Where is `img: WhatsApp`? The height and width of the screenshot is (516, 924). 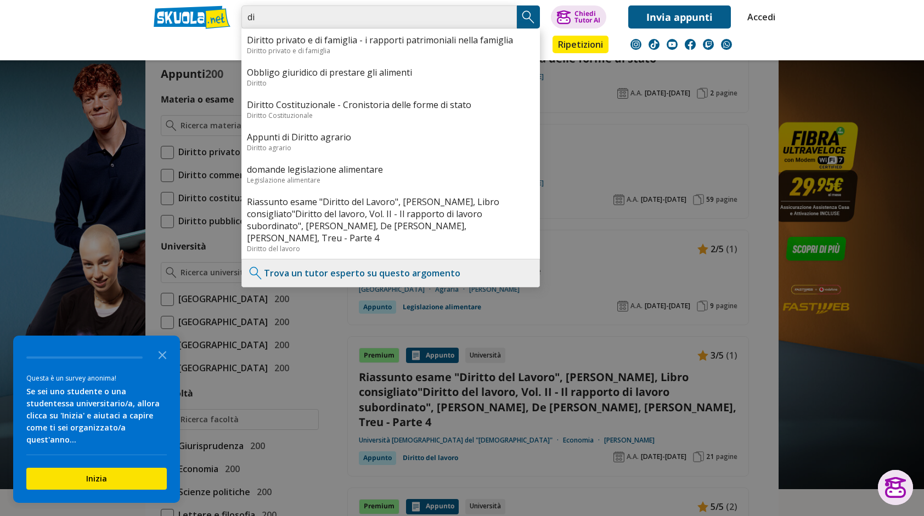 img: WhatsApp is located at coordinates (726, 44).